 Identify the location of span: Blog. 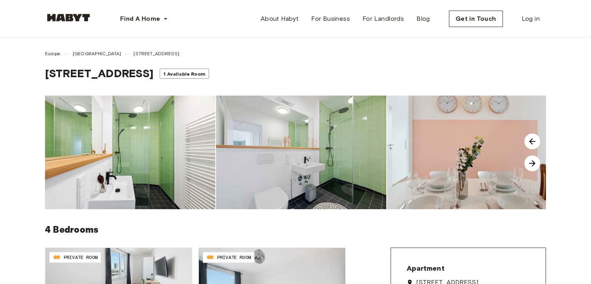
(423, 19).